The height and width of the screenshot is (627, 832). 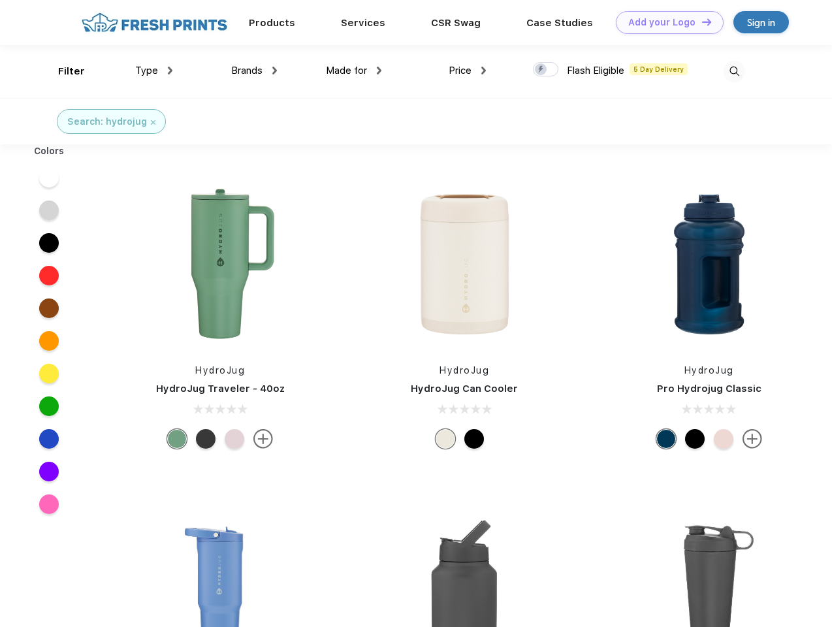 What do you see at coordinates (71, 71) in the screenshot?
I see `div: Filter` at bounding box center [71, 71].